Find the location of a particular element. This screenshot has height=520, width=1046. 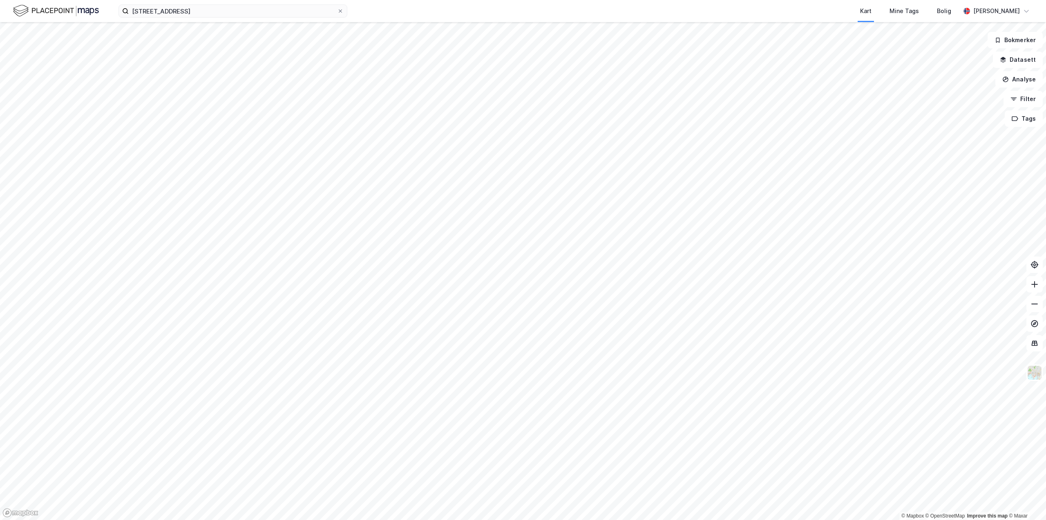

input: Søk på adresse, matrikkel, gårdeiere, leietakere eller personer is located at coordinates (233, 11).